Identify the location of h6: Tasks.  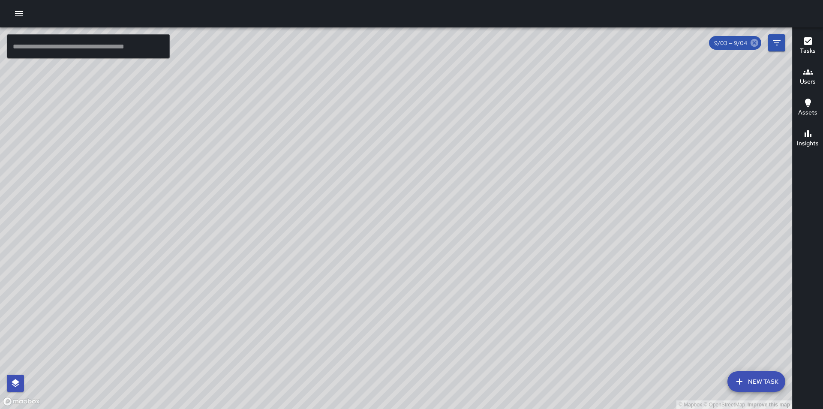
(807, 51).